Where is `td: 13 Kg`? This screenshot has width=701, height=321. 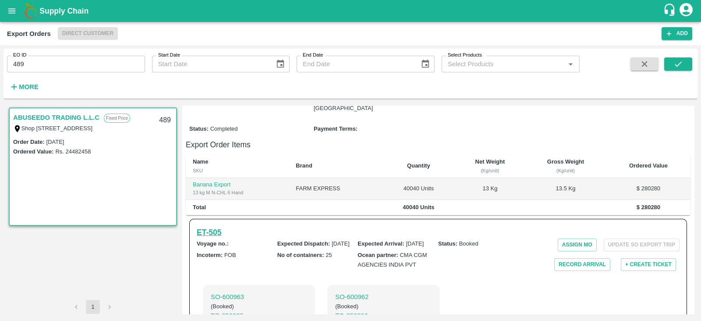
td: 13 Kg is located at coordinates (490, 189).